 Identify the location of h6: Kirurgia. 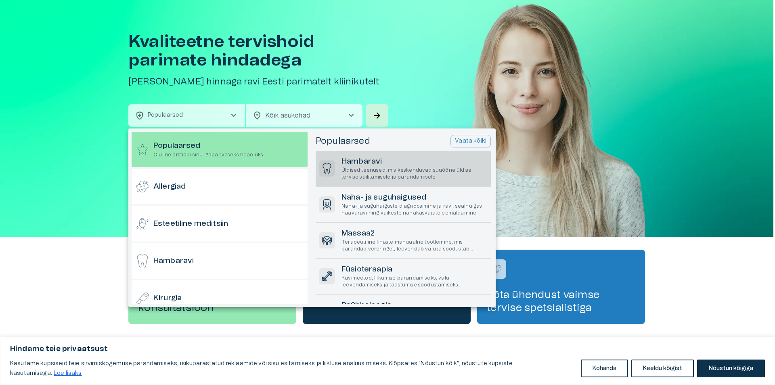
(168, 298).